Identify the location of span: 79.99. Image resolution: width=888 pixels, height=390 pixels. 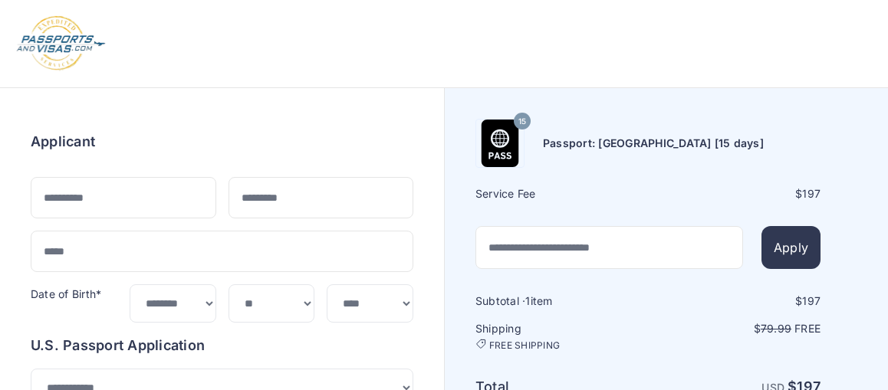
(776, 328).